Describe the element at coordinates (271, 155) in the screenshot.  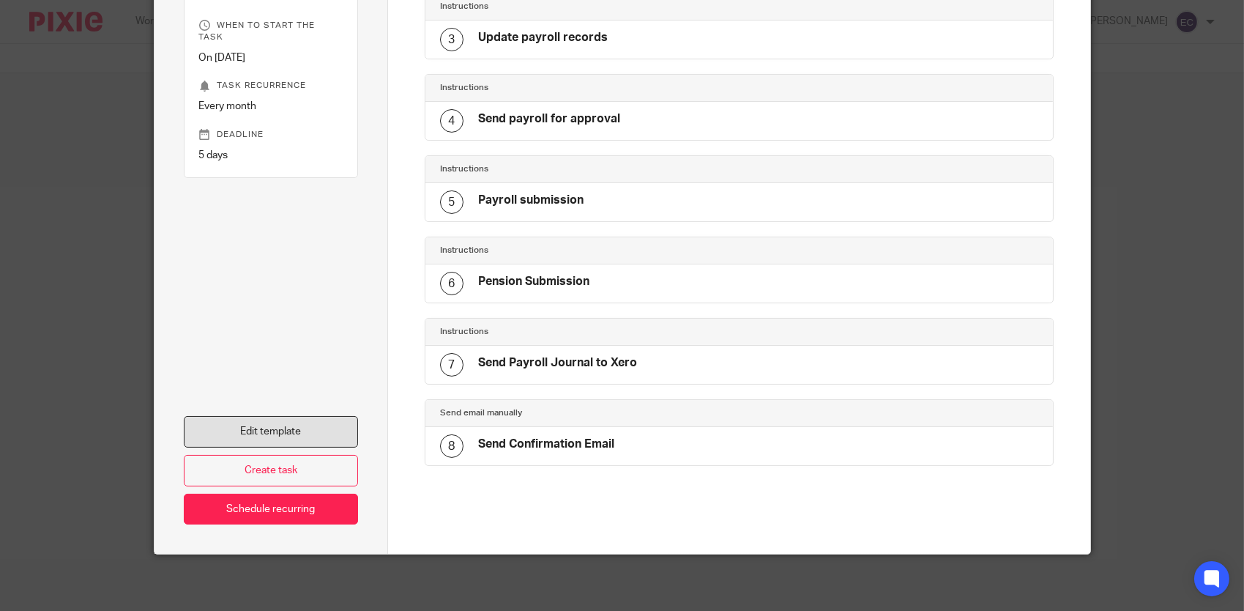
I see `p: 5 days` at that location.